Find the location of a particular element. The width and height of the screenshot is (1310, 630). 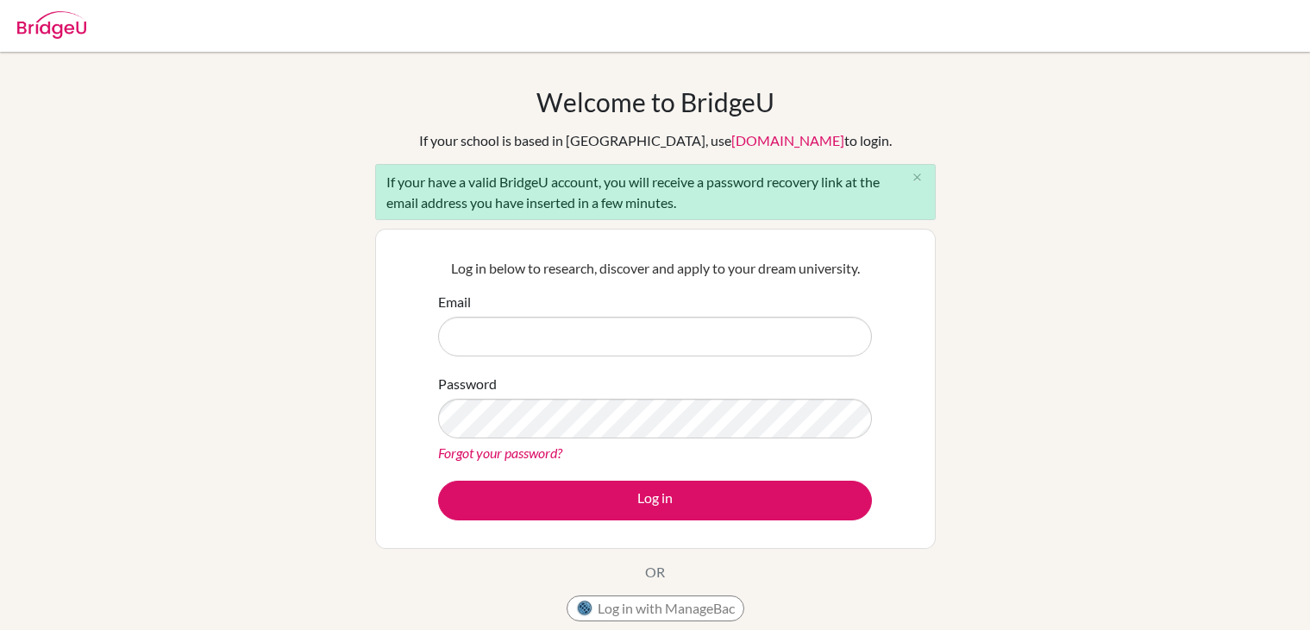

label: Password is located at coordinates (468, 384).